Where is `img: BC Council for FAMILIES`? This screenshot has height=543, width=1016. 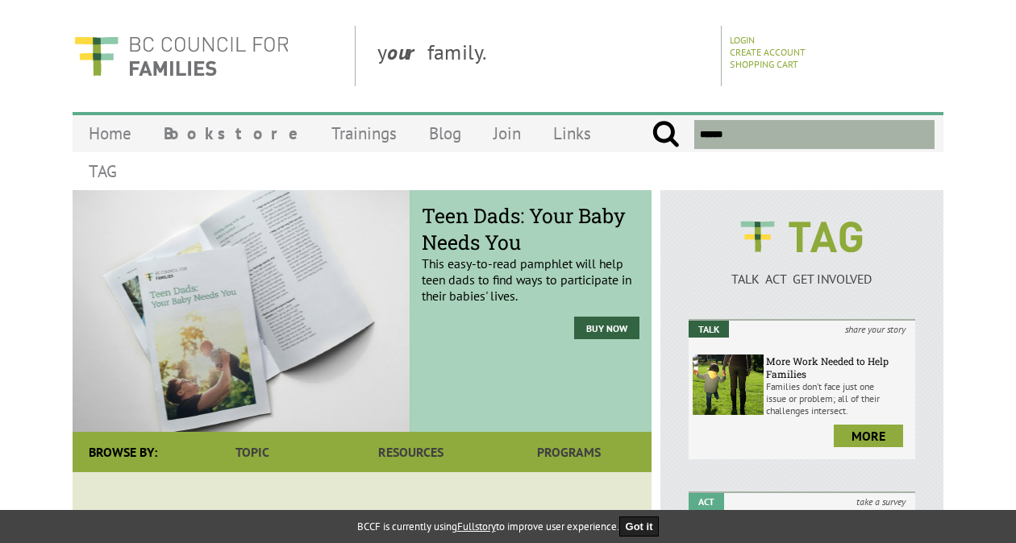
img: BC Council for FAMILIES is located at coordinates (181, 56).